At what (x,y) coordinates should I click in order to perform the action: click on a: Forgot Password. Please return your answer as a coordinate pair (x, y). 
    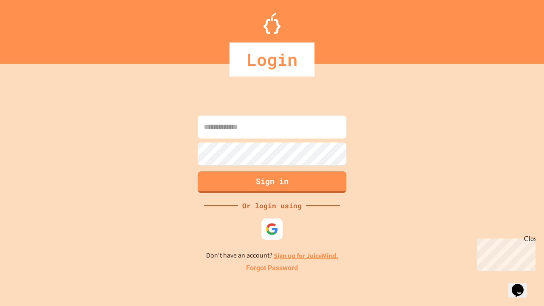
    Looking at the image, I should click on (272, 268).